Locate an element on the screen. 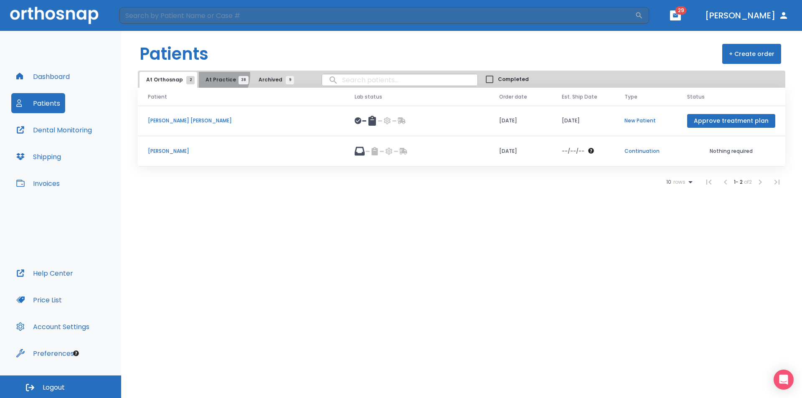  button: Dashboard is located at coordinates (43, 76).